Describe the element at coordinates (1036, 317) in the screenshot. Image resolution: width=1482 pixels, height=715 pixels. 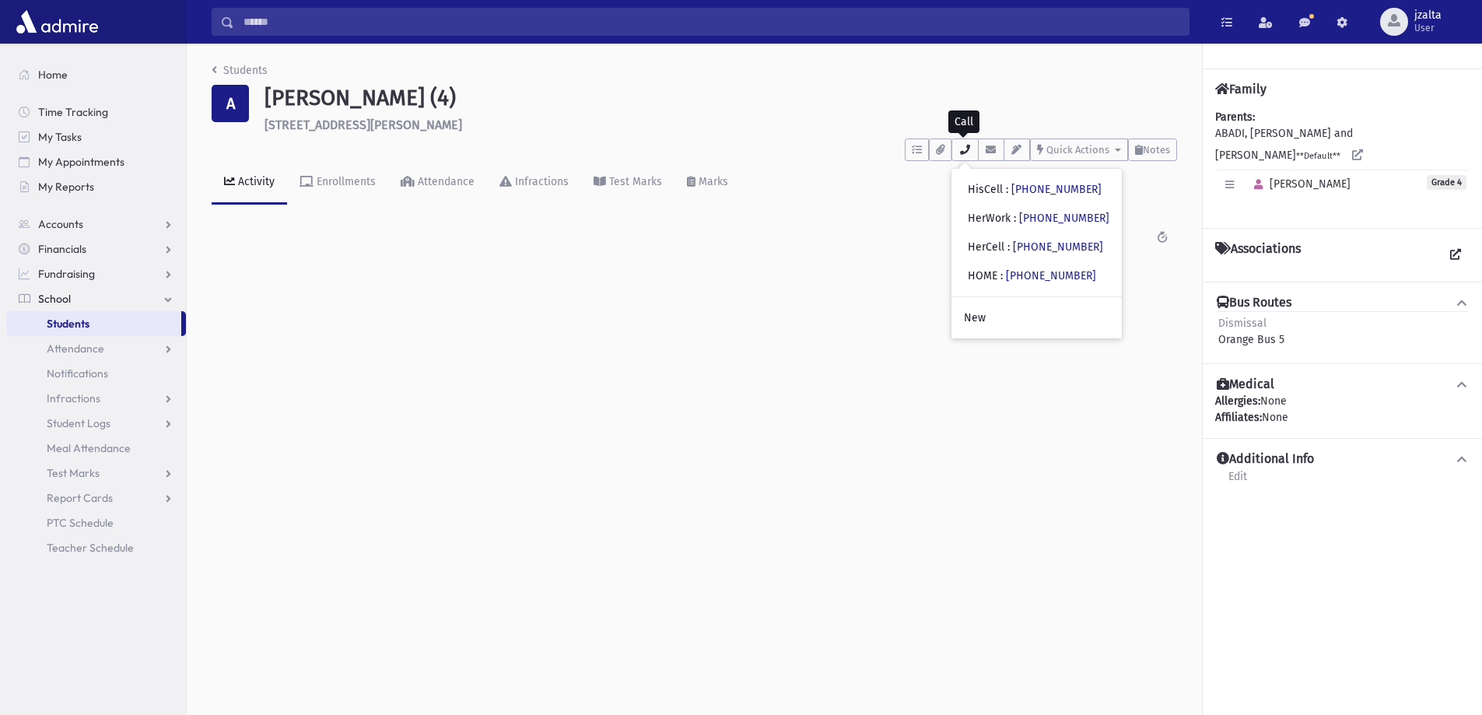
I see `a: New` at that location.